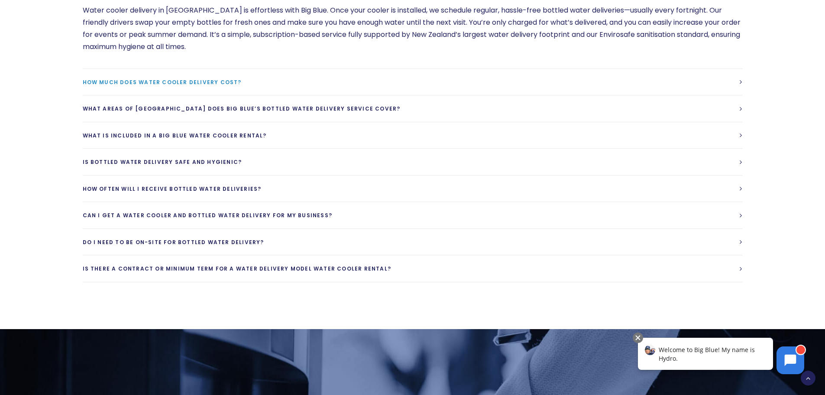  What do you see at coordinates (21, 19) in the screenshot?
I see `img: Avatar` at bounding box center [21, 19].